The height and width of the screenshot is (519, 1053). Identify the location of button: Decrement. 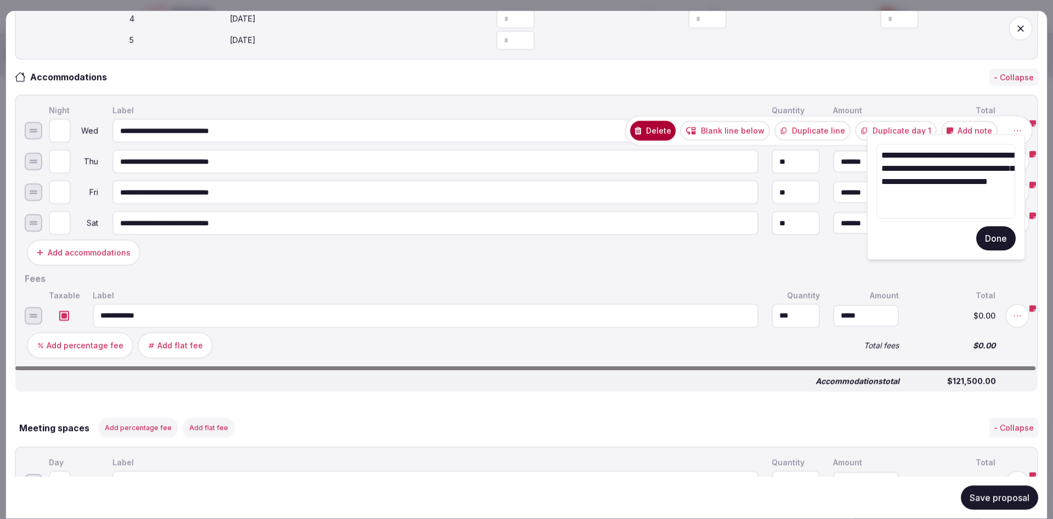
(526, 45).